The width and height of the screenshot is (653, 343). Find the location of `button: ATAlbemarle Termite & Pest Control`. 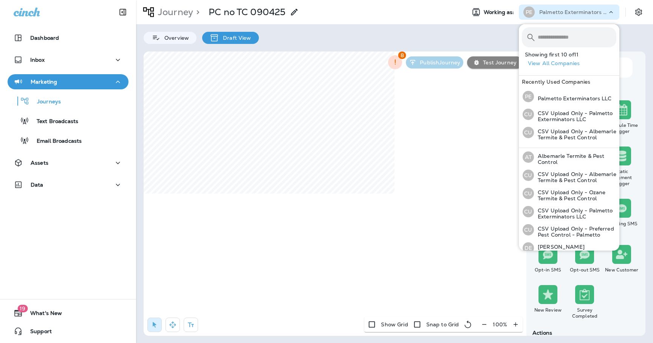

button: ATAlbemarle Termite & Pest Control is located at coordinates (570, 157).